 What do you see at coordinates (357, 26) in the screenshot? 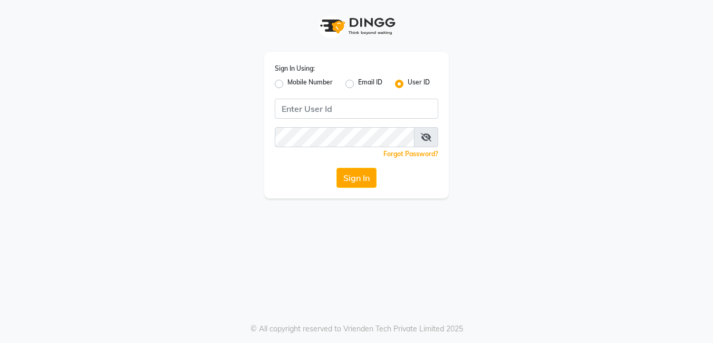
I see `img: logo1.svg` at bounding box center [357, 26].